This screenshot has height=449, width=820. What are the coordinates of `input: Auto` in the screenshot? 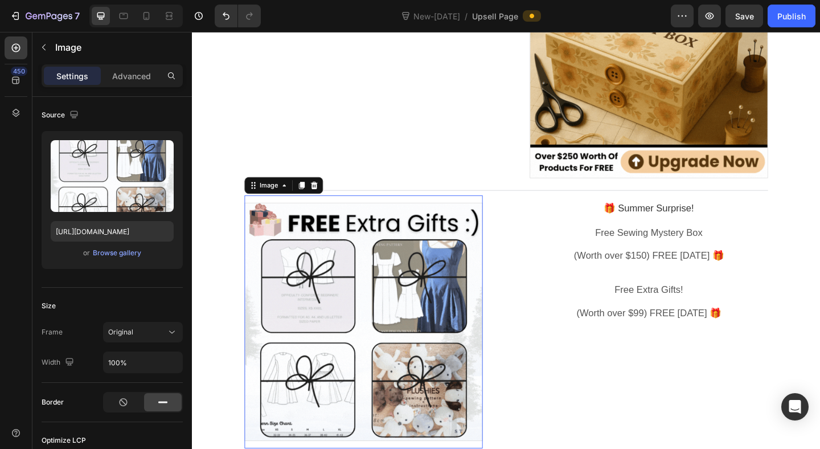 It's located at (143, 362).